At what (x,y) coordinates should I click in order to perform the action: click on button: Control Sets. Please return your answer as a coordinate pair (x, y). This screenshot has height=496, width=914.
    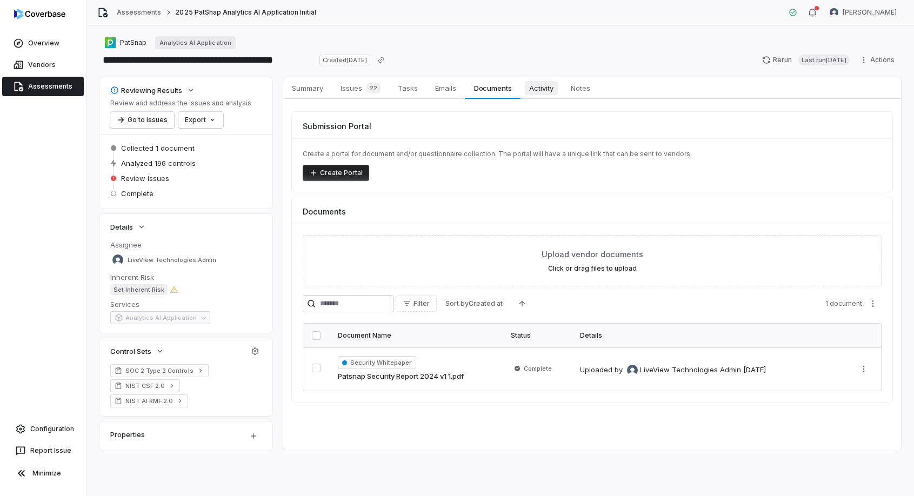
    Looking at the image, I should click on (137, 351).